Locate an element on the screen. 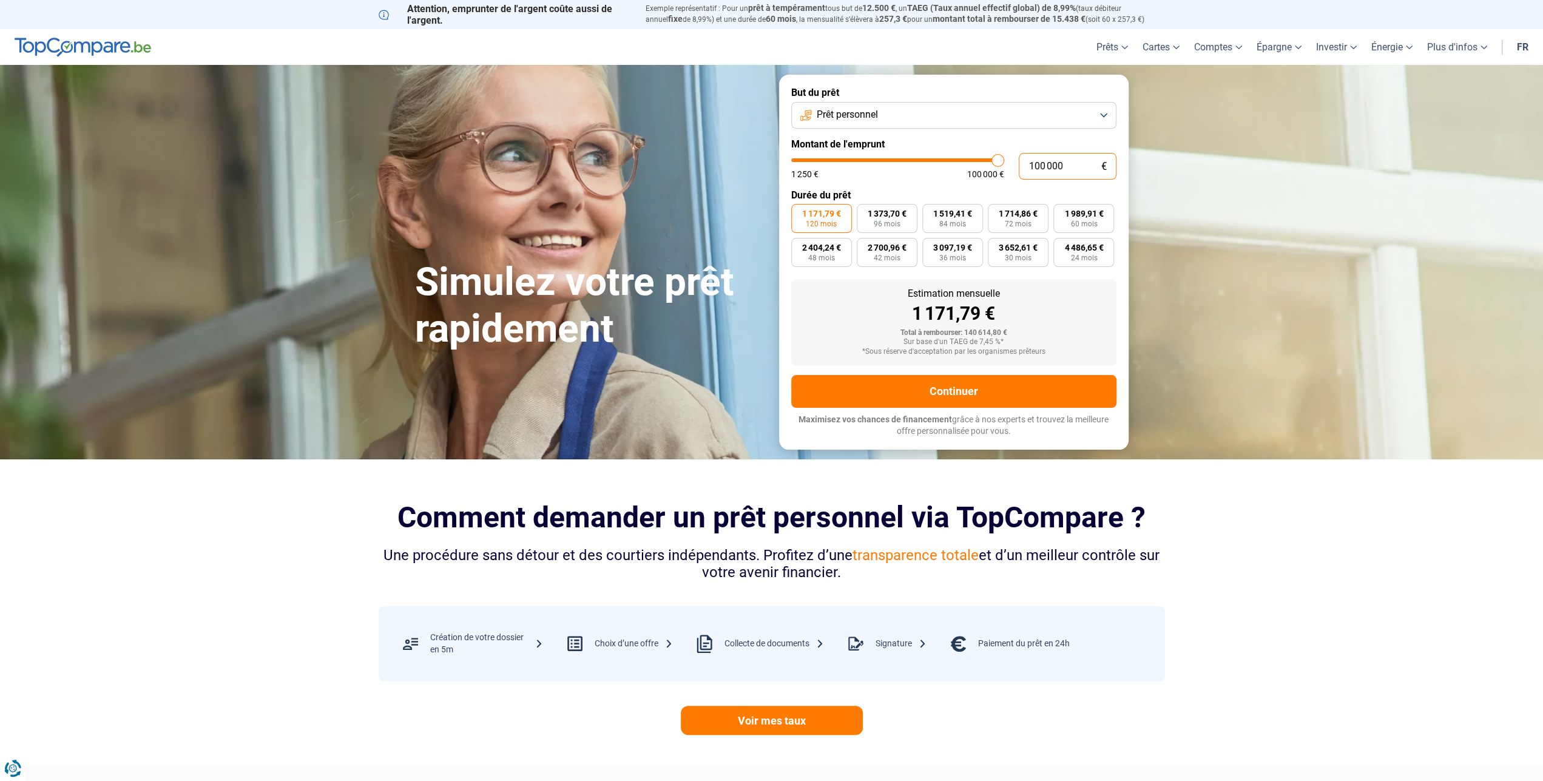  div: Estimation mensuelle is located at coordinates (954, 294).